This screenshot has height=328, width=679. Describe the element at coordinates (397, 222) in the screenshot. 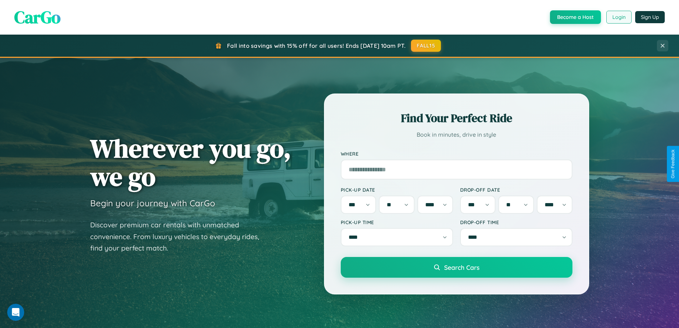

I see `label: Pick-up Time` at that location.